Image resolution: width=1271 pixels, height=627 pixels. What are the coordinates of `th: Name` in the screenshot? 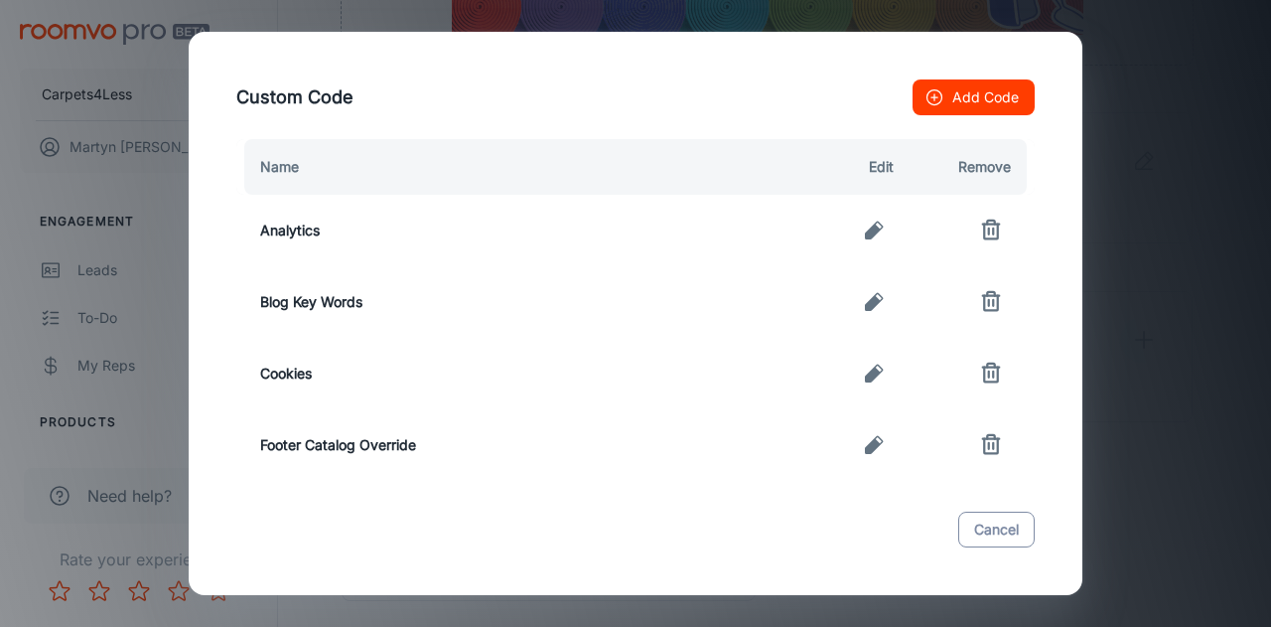 It's located at (524, 167).